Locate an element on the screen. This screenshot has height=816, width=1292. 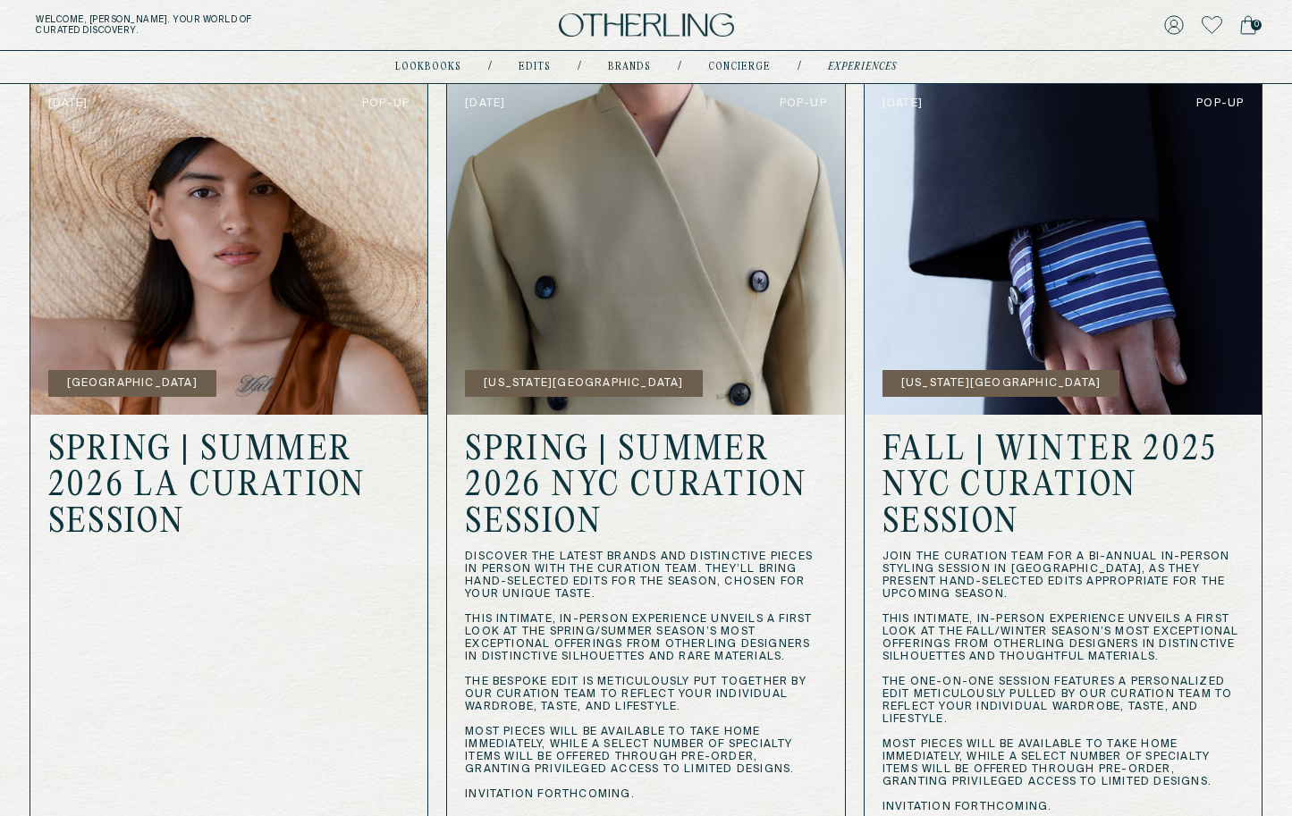
a: Brands is located at coordinates (630, 67).